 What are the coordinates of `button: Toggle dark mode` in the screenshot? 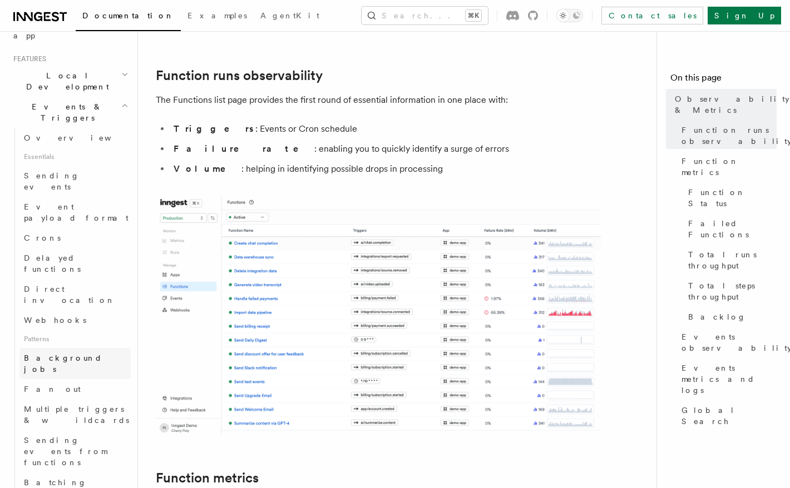 It's located at (570, 16).